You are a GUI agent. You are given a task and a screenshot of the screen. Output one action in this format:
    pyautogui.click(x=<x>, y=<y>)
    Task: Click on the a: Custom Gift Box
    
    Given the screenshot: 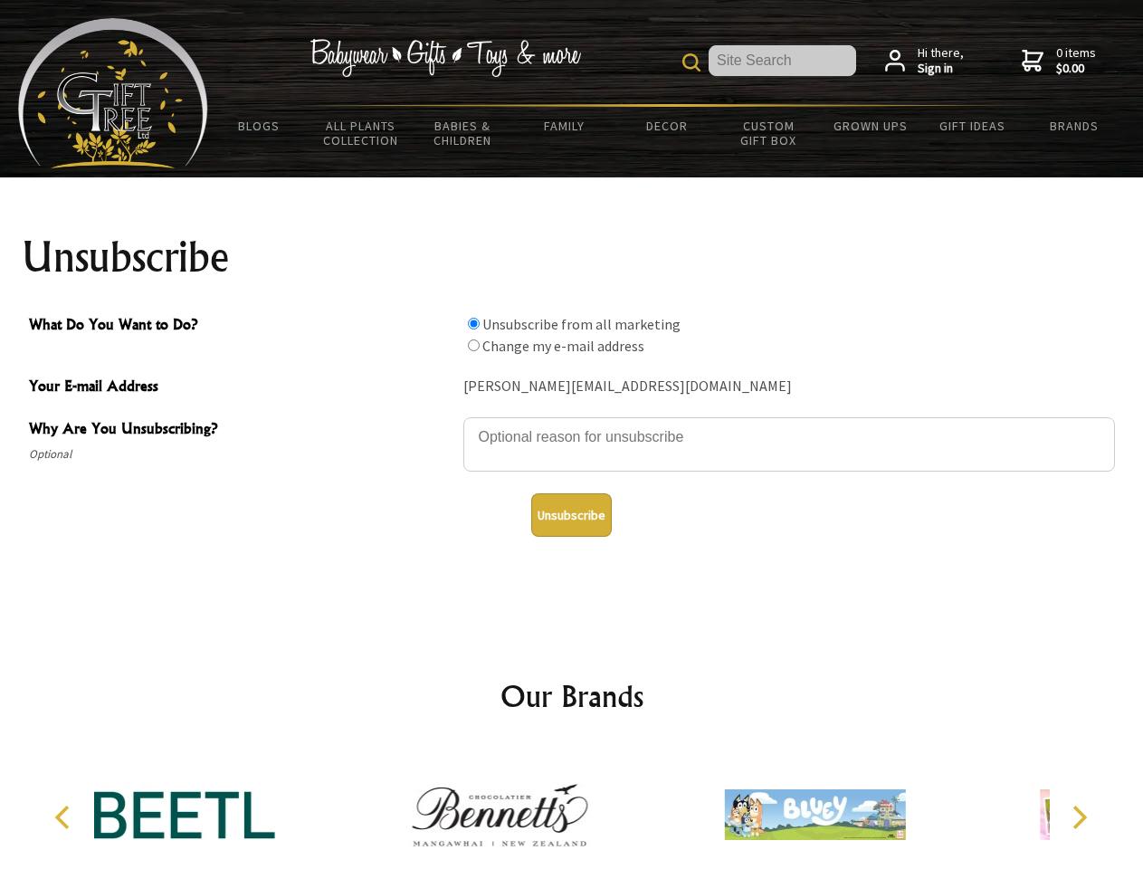 What is the action you would take?
    pyautogui.click(x=769, y=133)
    